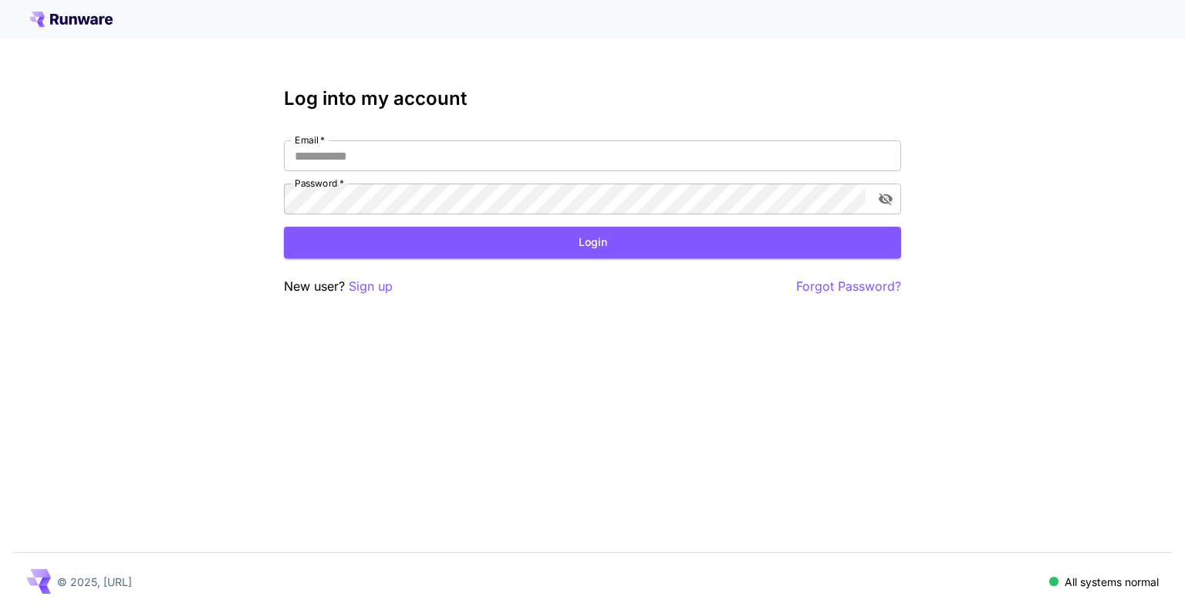 The image size is (1185, 610). What do you see at coordinates (319, 183) in the screenshot?
I see `label: Password` at bounding box center [319, 183].